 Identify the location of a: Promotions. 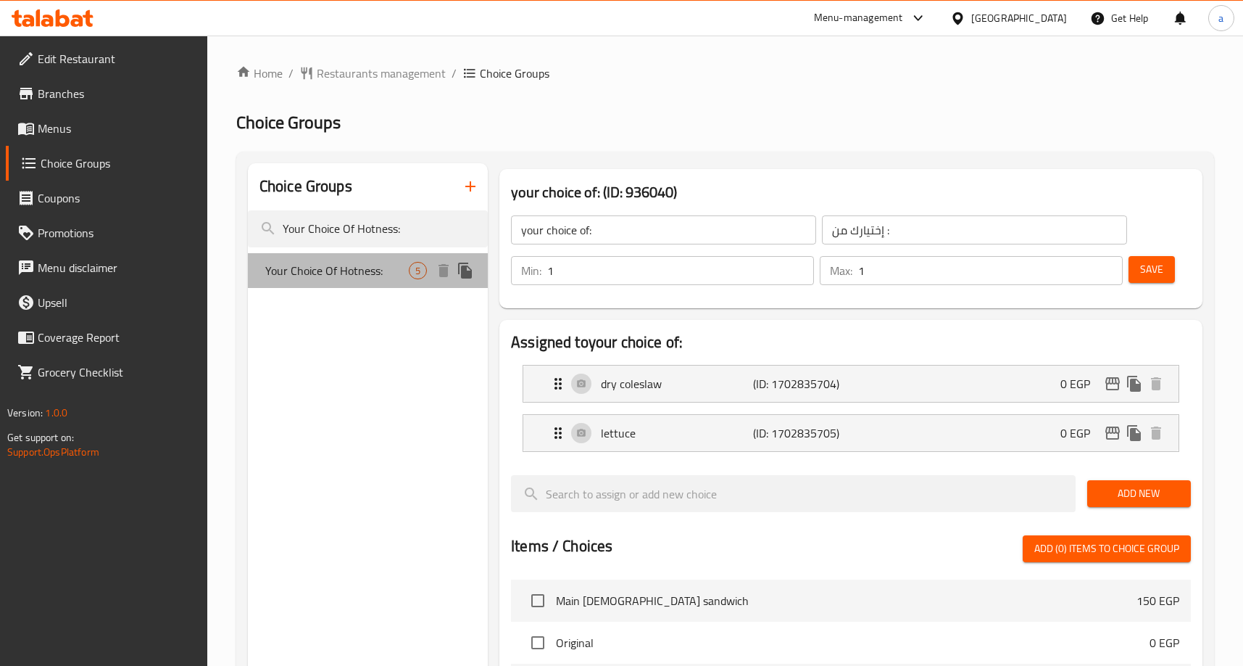
(107, 233).